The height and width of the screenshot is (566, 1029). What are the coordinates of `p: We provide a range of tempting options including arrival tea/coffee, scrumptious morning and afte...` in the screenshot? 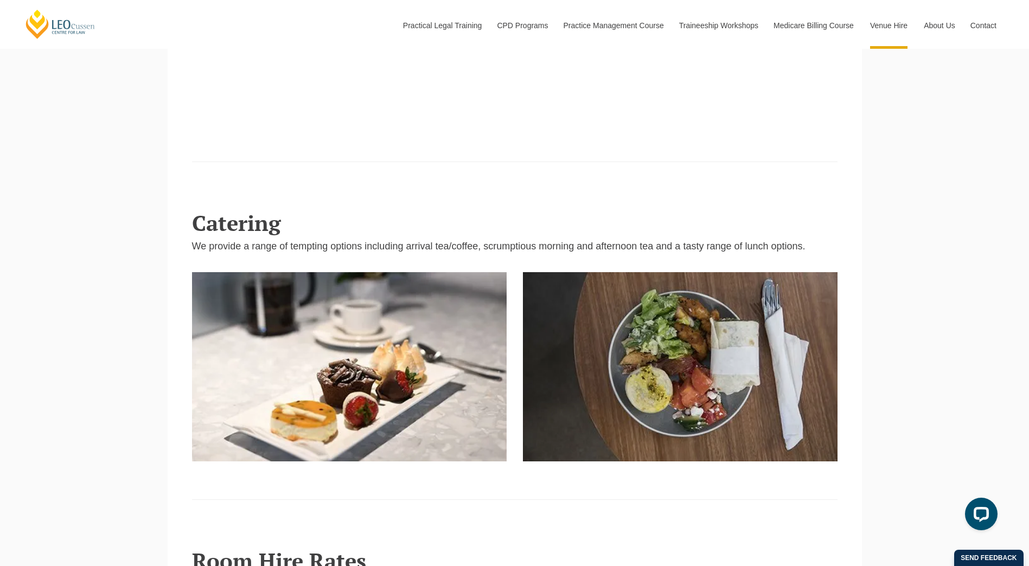 It's located at (515, 246).